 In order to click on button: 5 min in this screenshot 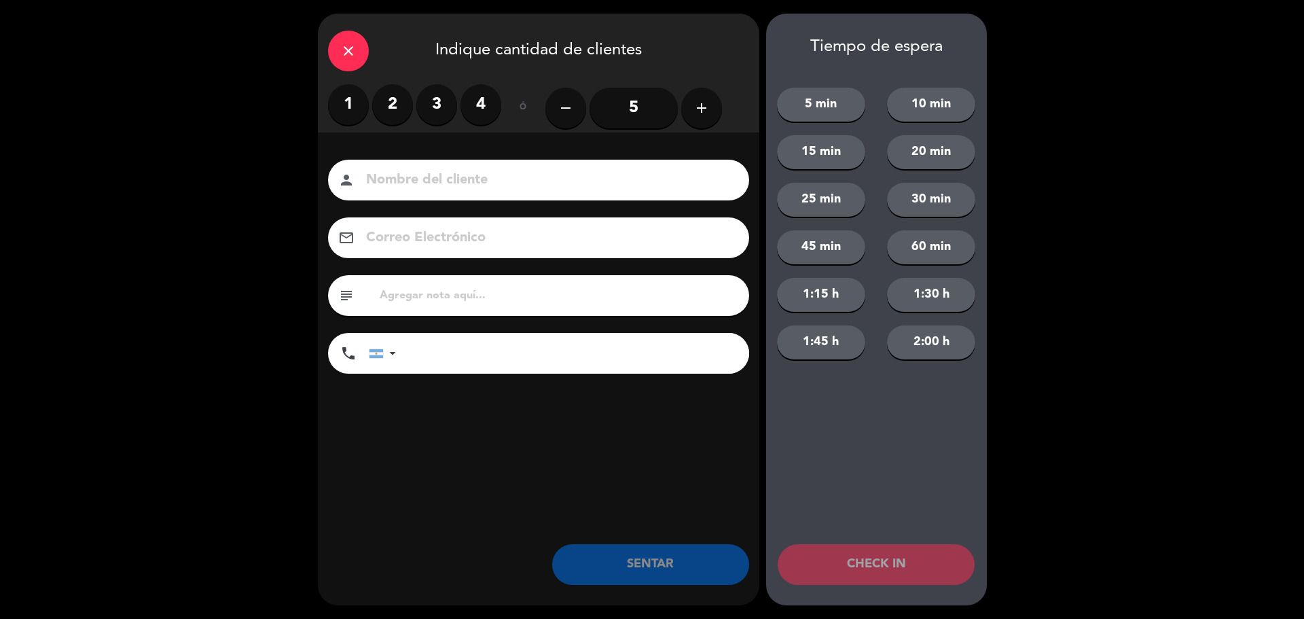, I will do `click(821, 105)`.